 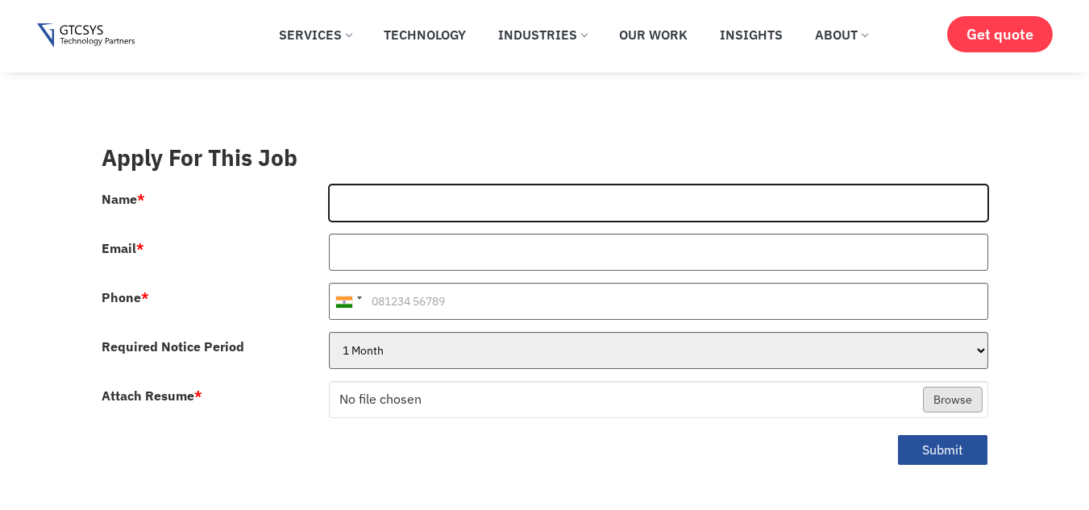 I want to click on h3: Apply For This Job, so click(x=545, y=158).